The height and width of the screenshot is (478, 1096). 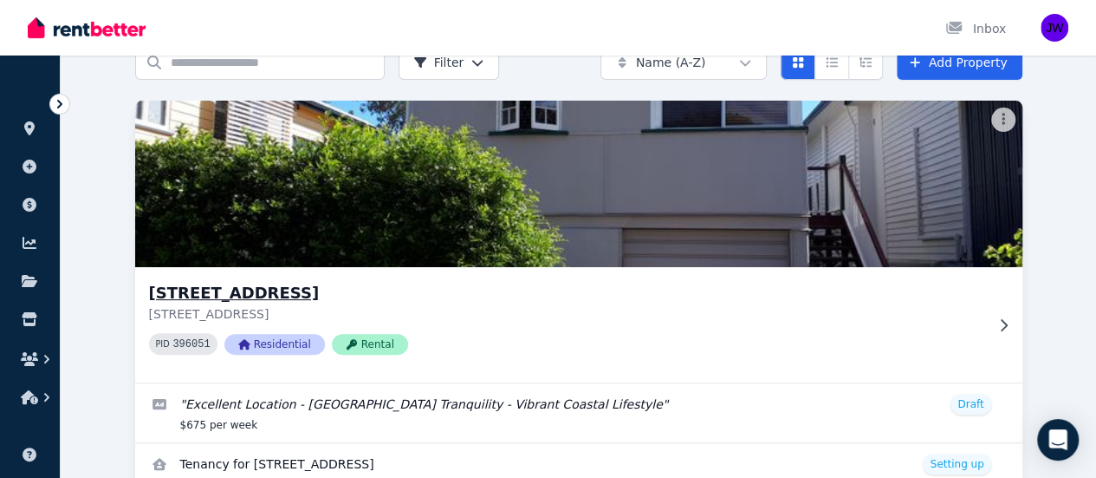 I want to click on img: Jeffrey Wells, so click(x=1055, y=28).